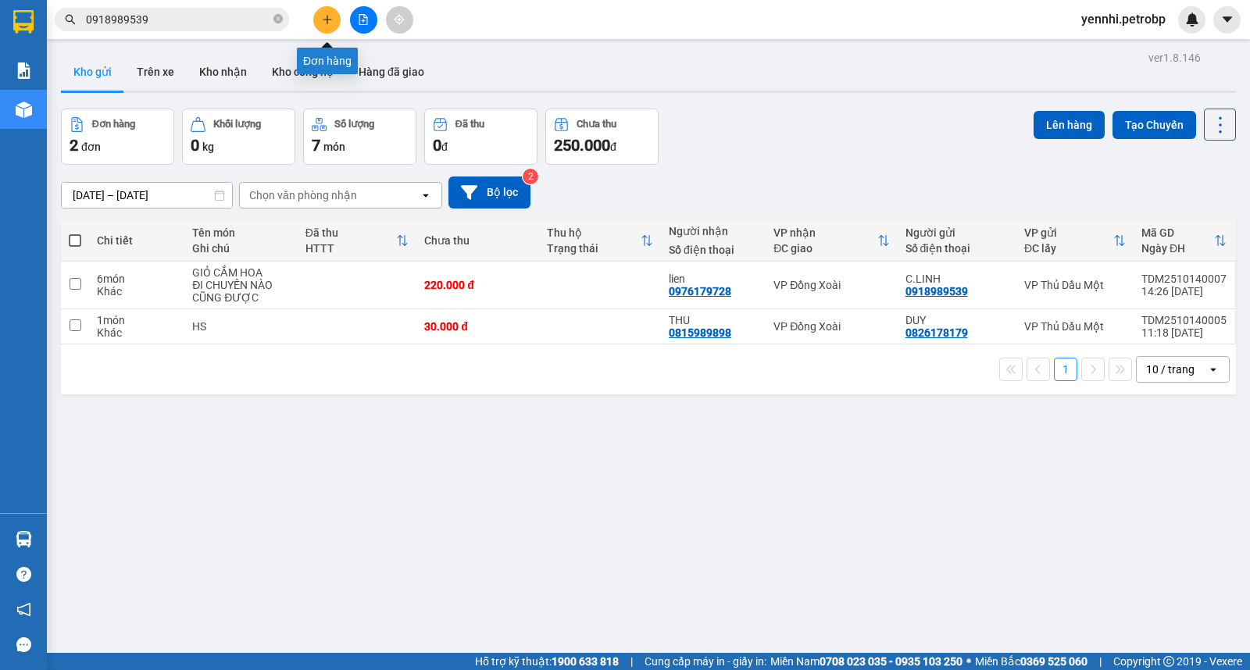 This screenshot has height=670, width=1250. What do you see at coordinates (178, 20) in the screenshot?
I see `input: Tìm tên, số ĐT hoặc mã đơn` at bounding box center [178, 20].